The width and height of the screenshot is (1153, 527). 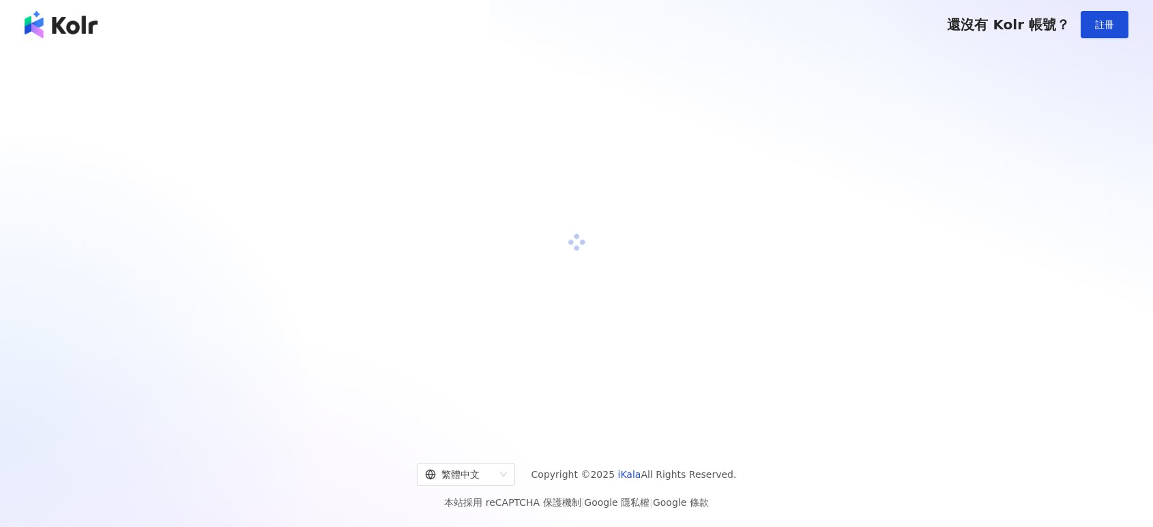 I want to click on a: Google 隱私權, so click(x=617, y=502).